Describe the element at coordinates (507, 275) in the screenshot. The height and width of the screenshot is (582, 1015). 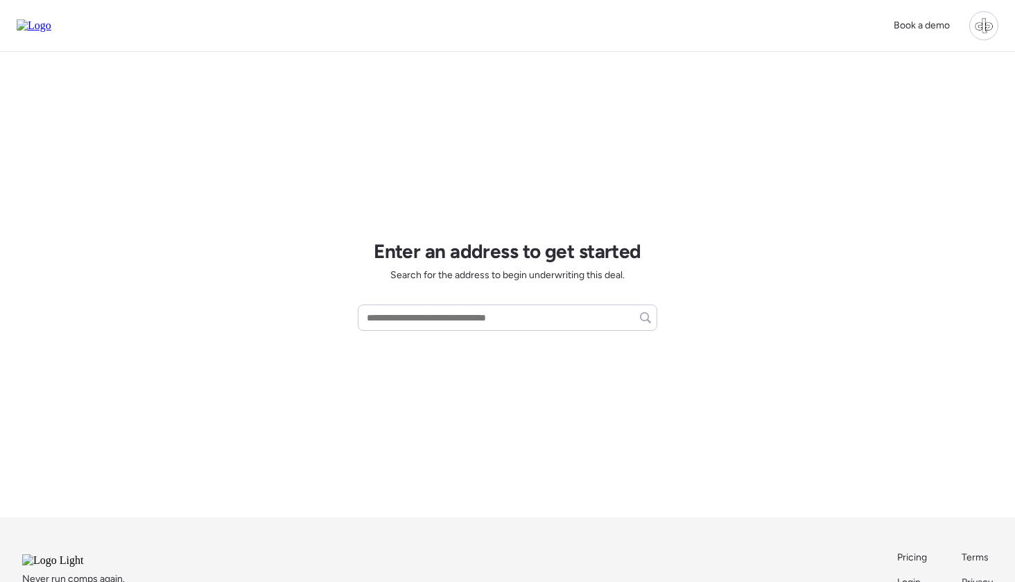
I see `span: Search for the address to begin underwriting this deal.` at that location.